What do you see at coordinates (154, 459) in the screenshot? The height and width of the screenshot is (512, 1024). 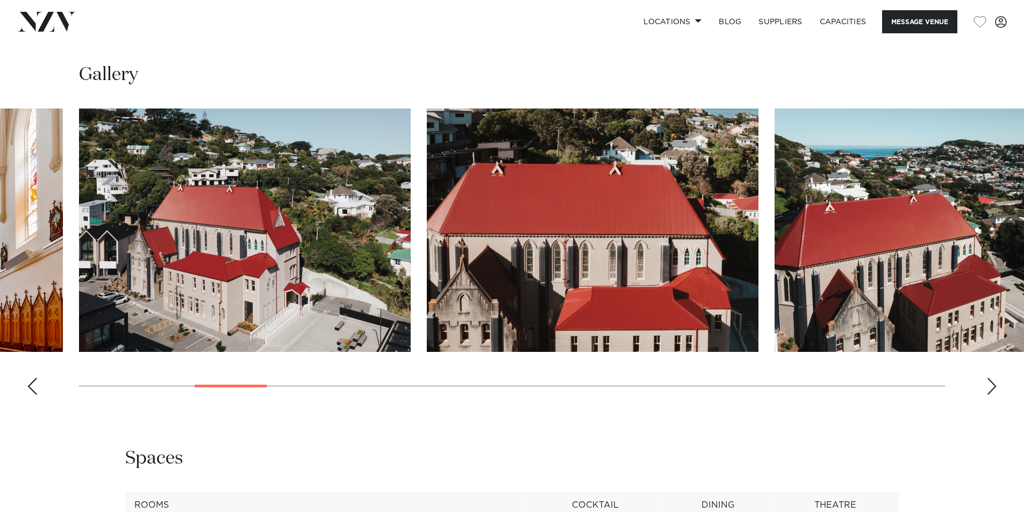 I see `h2: Spaces` at bounding box center [154, 459].